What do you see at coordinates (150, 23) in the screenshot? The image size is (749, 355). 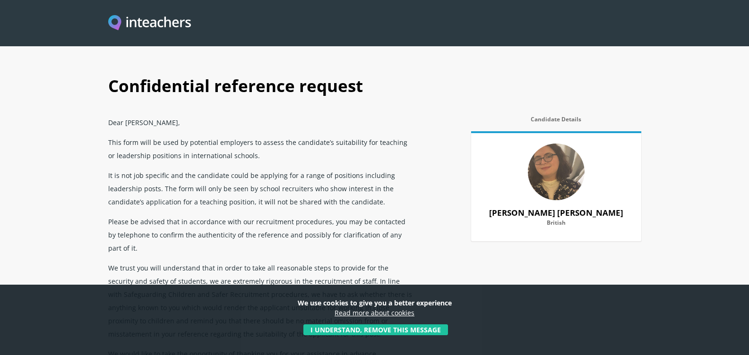 I see `img: Inteachers` at bounding box center [150, 23].